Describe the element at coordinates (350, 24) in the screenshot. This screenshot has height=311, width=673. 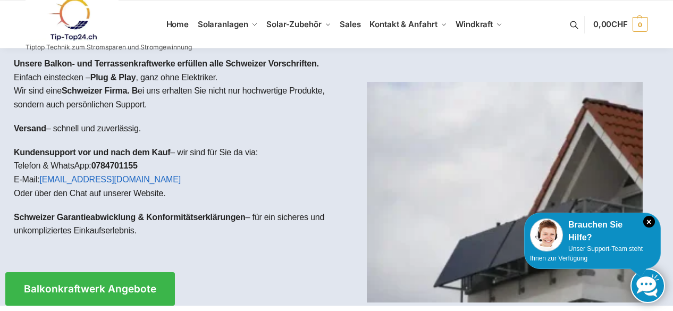
I see `span: Sales` at that location.